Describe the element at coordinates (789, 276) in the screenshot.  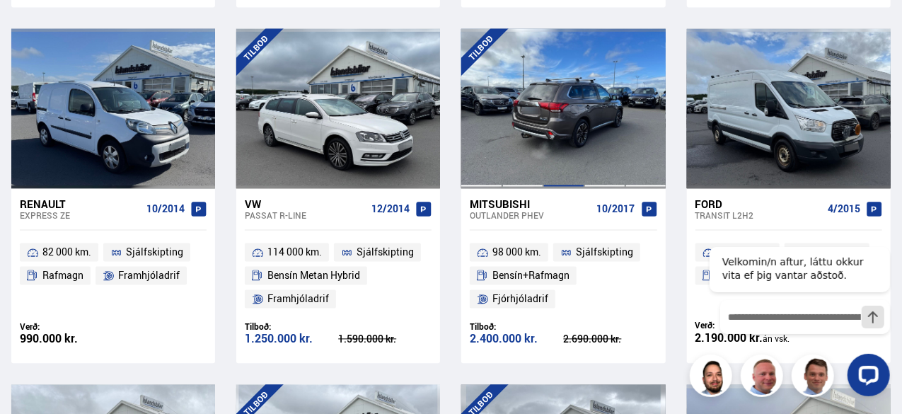
I see `a: Ford Transit L2H2 4/2015 155 000 km. Beinskipting Dísil Framhjóladrif Verð: 2.190.000 kr.án vsk.` at that location.